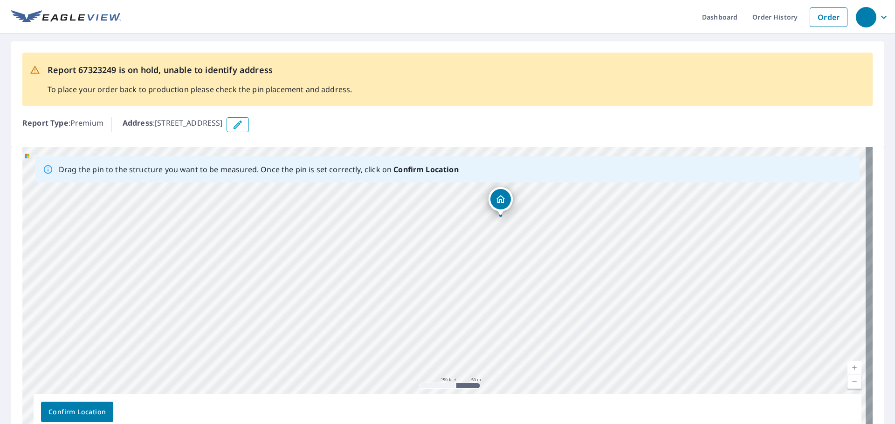  Describe the element at coordinates (199, 70) in the screenshot. I see `p: Report 67323249 is on hold, unable to identify address` at that location.